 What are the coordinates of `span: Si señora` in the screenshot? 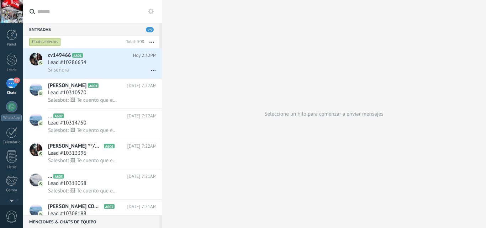 It's located at (58, 70).